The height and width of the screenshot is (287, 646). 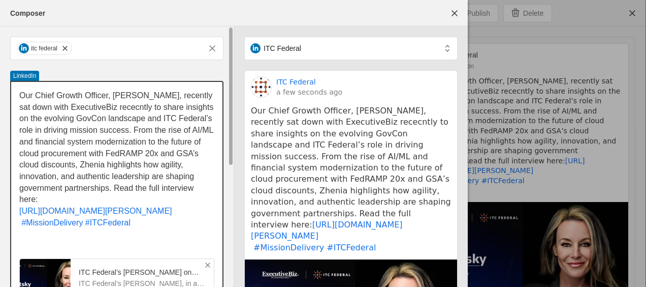 I want to click on a: #ITCFederal, so click(x=351, y=247).